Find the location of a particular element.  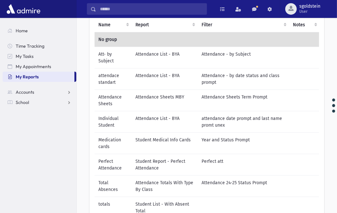

span: School is located at coordinates (22, 102).